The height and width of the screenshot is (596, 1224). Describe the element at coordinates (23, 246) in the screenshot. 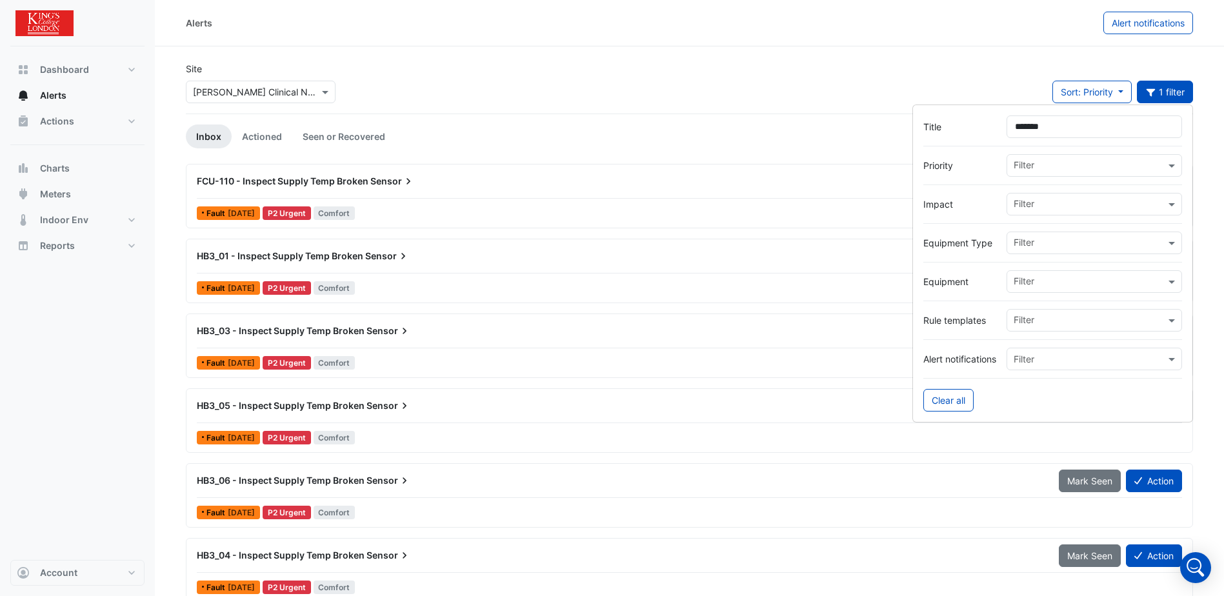

I see `app-icon: Reports` at that location.